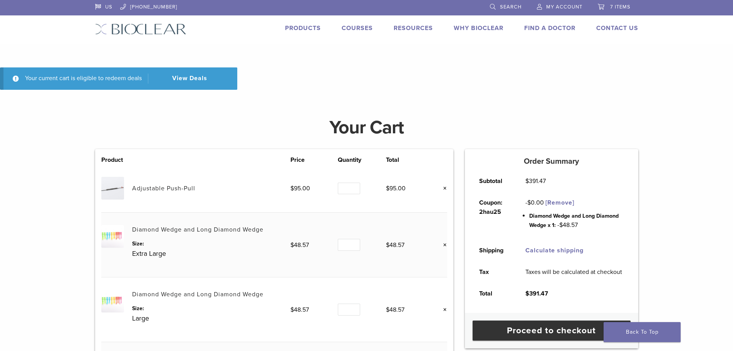 Image resolution: width=733 pixels, height=351 pixels. Describe the element at coordinates (494, 216) in the screenshot. I see `th: Coupon: 2hau25` at that location.